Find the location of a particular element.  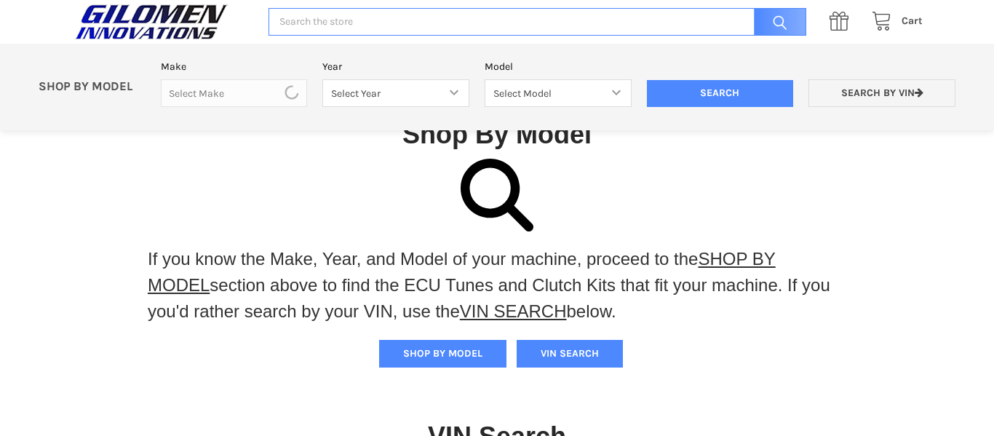

a: Search by VIN is located at coordinates (882, 93).